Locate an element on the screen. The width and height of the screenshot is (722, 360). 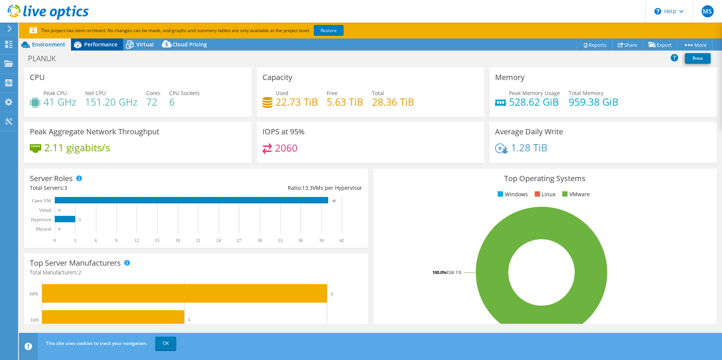
h3: Capacity is located at coordinates (277, 77).